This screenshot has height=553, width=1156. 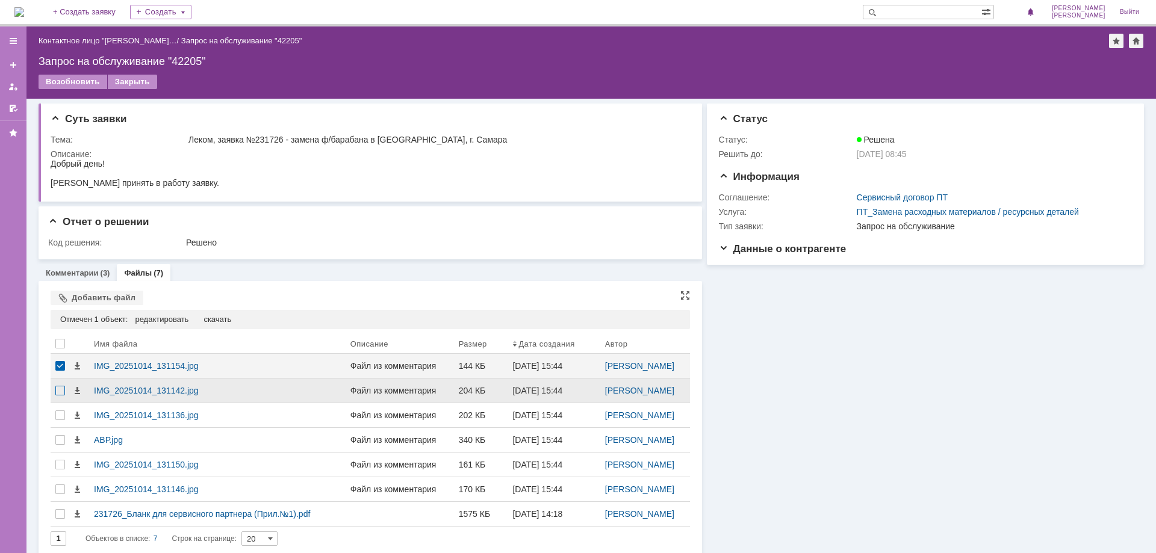 I want to click on a: Комментарии, so click(x=72, y=273).